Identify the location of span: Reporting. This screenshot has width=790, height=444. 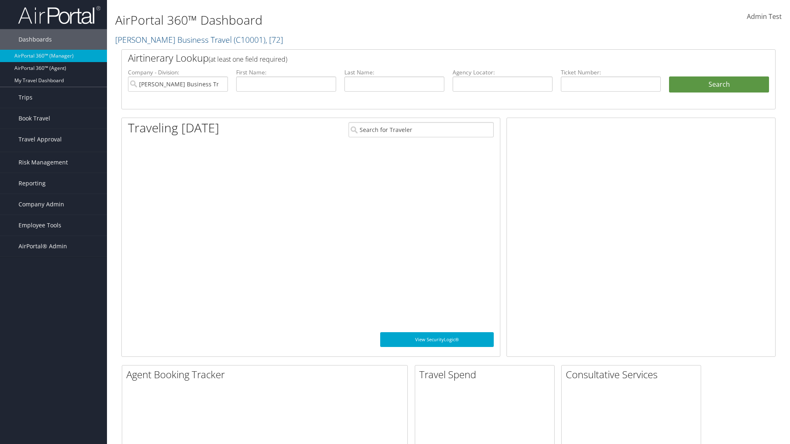
(32, 183).